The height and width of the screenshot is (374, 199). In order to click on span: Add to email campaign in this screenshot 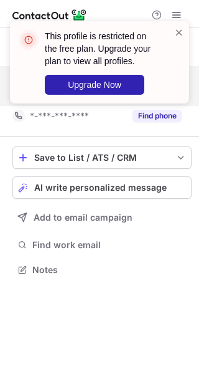, I will do `click(83, 217)`.